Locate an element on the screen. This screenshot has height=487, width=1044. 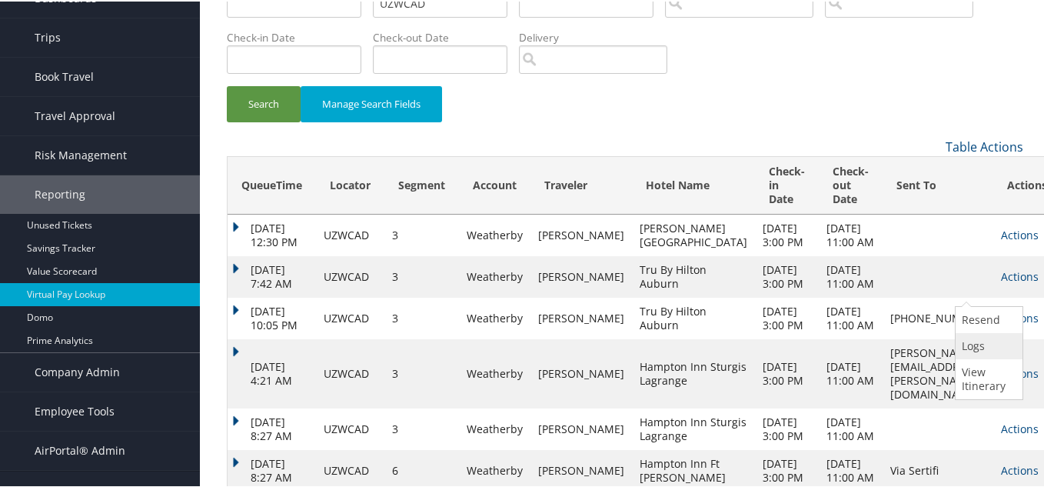
a: Logs is located at coordinates (987, 345).